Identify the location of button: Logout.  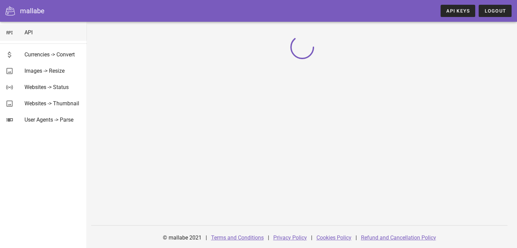
(495, 11).